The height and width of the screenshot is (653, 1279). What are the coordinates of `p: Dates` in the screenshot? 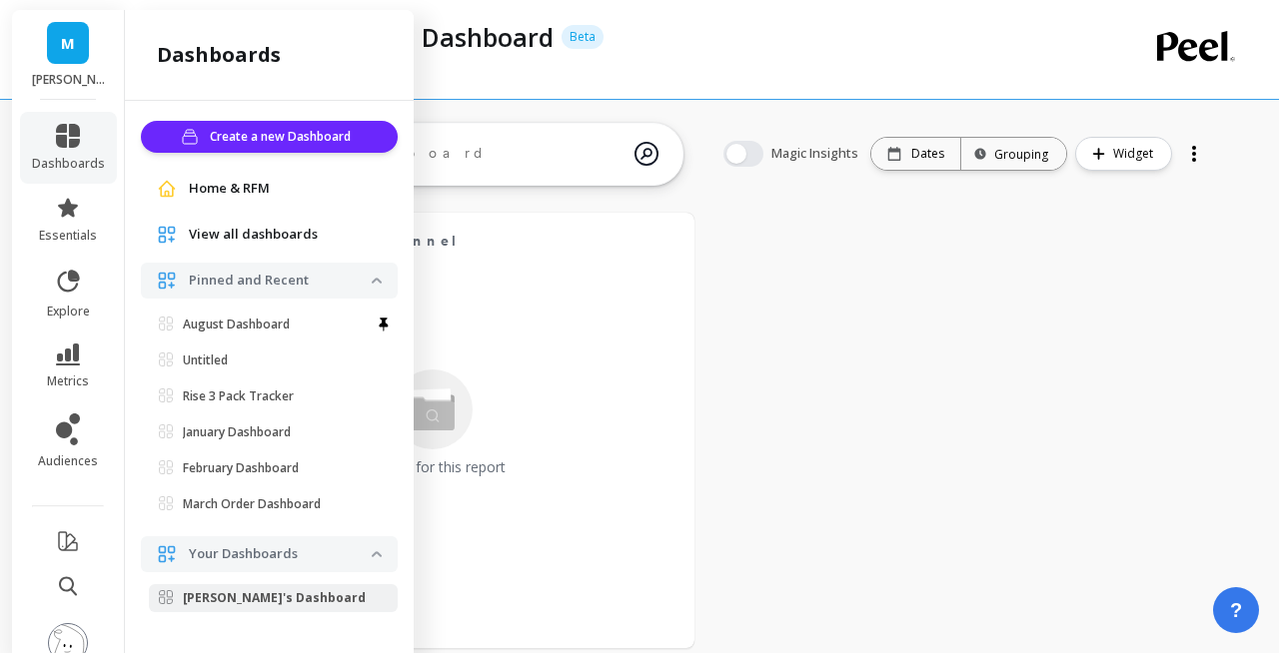 It's located at (927, 154).